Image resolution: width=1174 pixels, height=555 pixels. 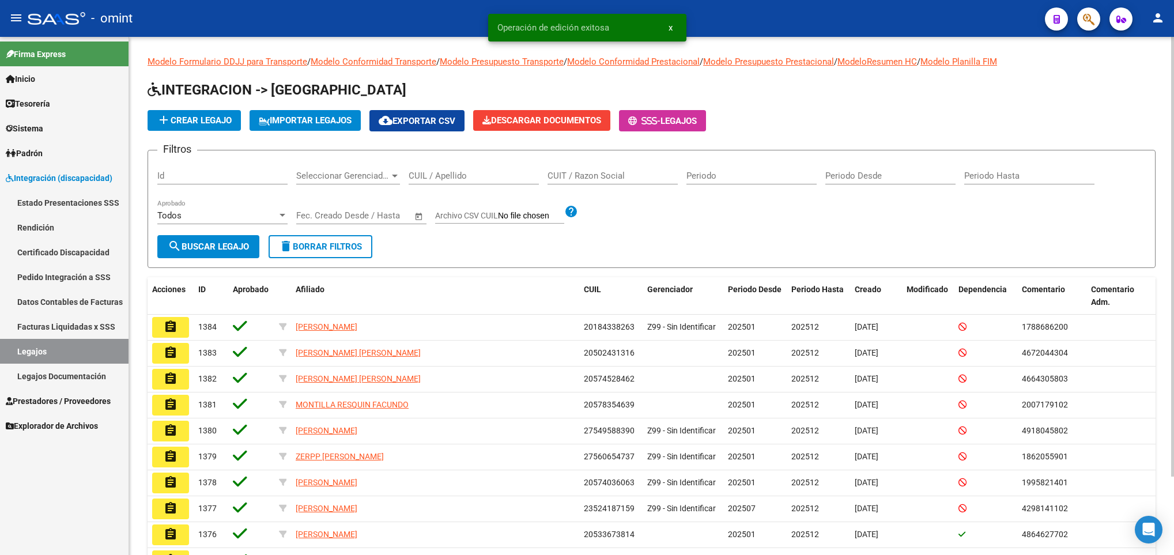 I want to click on span: Periodo Desde, so click(x=754, y=289).